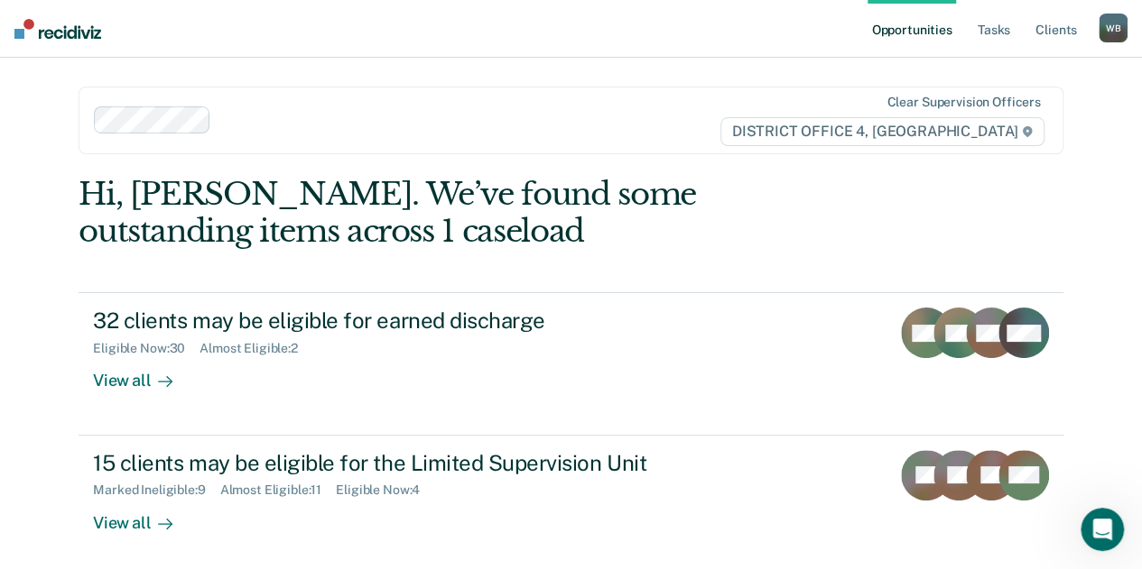 The image size is (1142, 569). Describe the element at coordinates (255, 348) in the screenshot. I see `div: Almost Eligible : 2` at that location.